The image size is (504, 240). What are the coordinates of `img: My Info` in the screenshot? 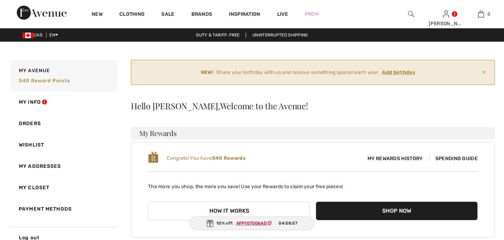 It's located at (446, 14).